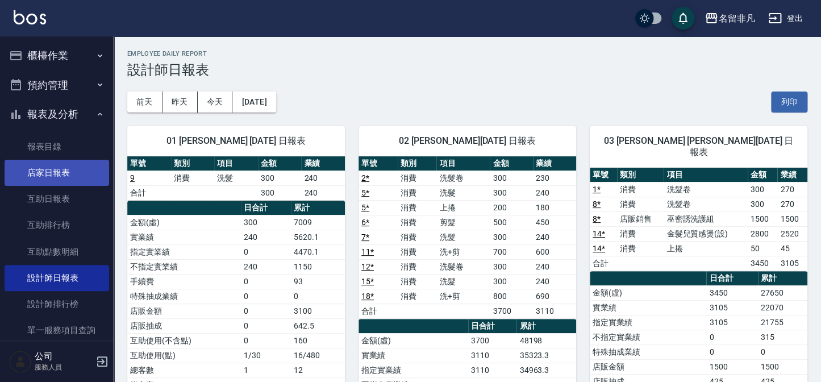 The width and height of the screenshot is (821, 382). I want to click on td: 12, so click(317, 370).